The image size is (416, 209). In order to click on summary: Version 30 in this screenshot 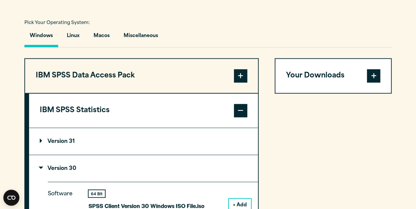, I will do `click(143, 168)`.